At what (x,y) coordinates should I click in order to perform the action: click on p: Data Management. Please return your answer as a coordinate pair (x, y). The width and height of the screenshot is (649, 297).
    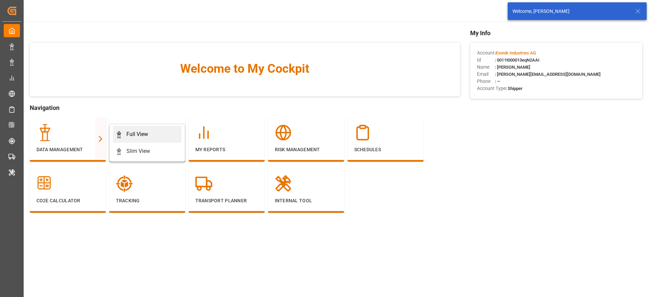
    Looking at the image, I should click on (68, 149).